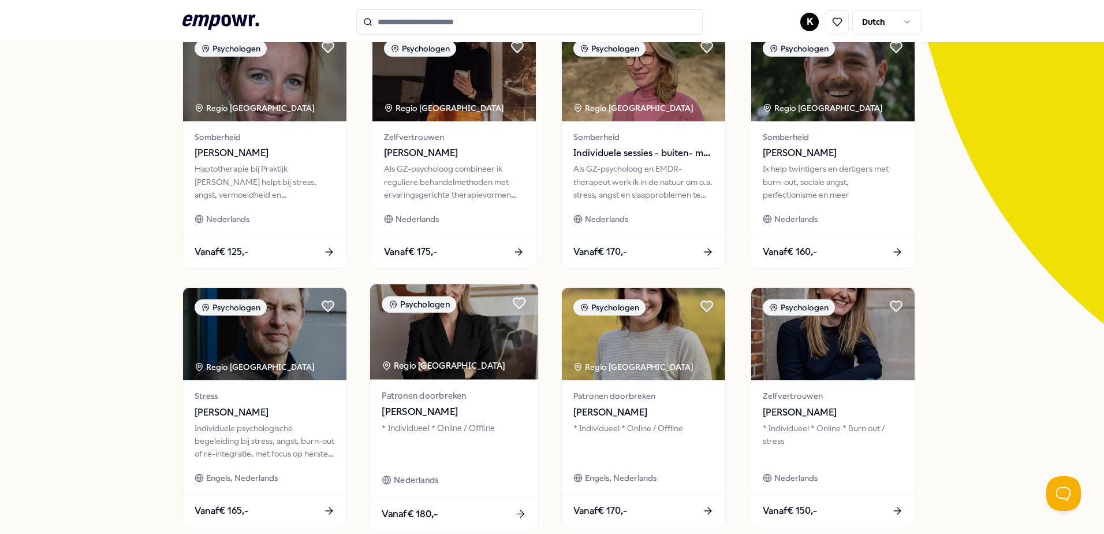 The height and width of the screenshot is (534, 1104). I want to click on input: Search for products, categories or subcategories, so click(530, 22).